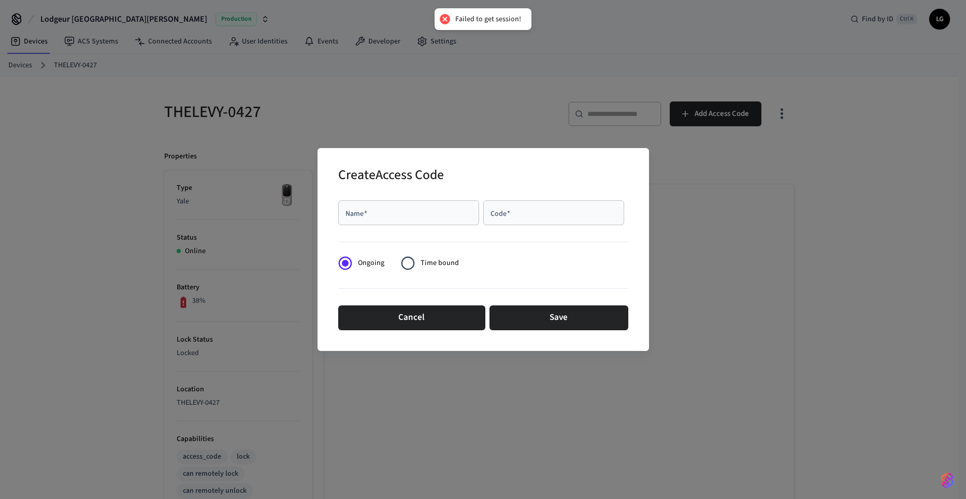 The width and height of the screenshot is (966, 499). I want to click on div: Failed to get session!, so click(488, 19).